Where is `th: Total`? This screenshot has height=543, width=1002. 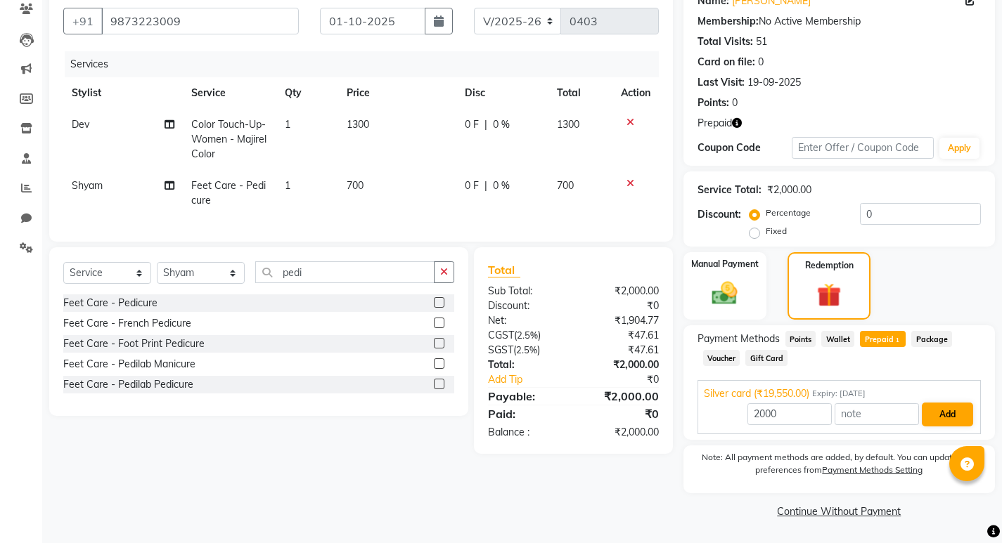 th: Total is located at coordinates (580, 93).